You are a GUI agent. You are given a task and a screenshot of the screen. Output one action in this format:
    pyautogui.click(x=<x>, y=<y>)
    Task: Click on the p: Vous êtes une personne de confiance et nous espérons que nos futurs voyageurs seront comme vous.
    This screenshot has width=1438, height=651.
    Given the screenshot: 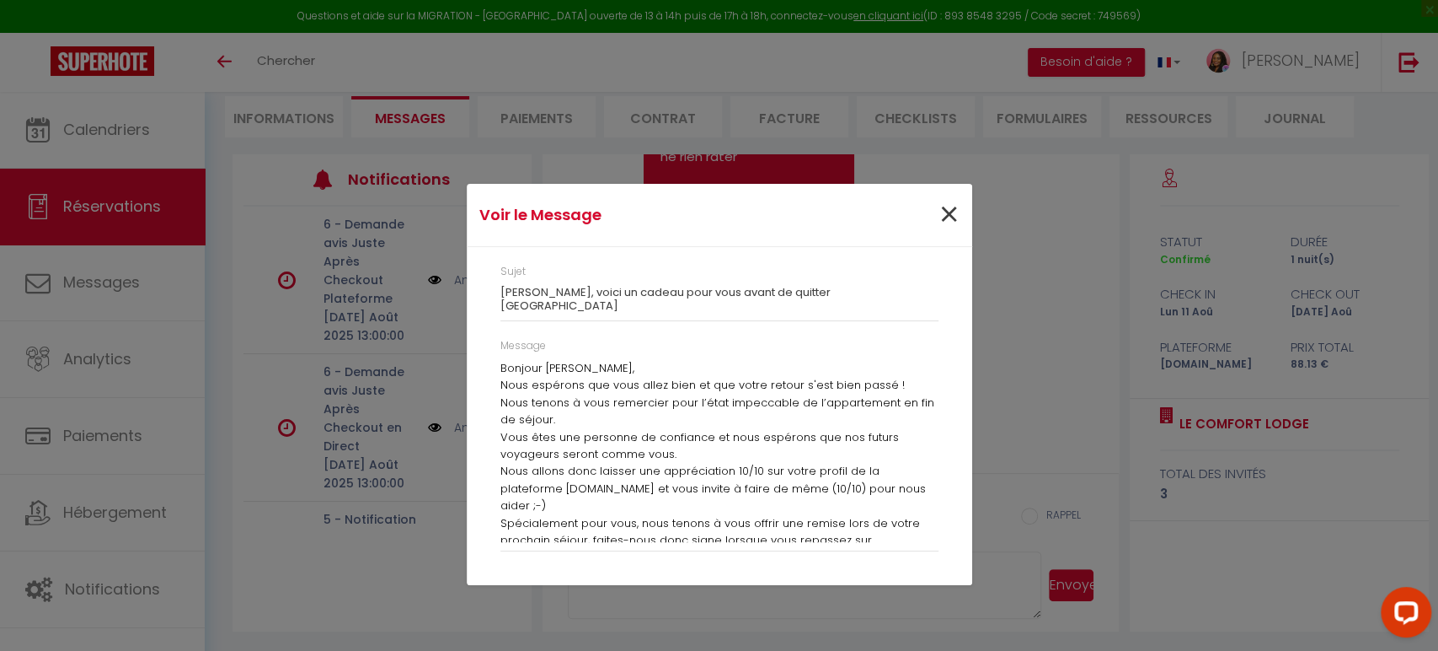 What is the action you would take?
    pyautogui.click(x=720, y=446)
    